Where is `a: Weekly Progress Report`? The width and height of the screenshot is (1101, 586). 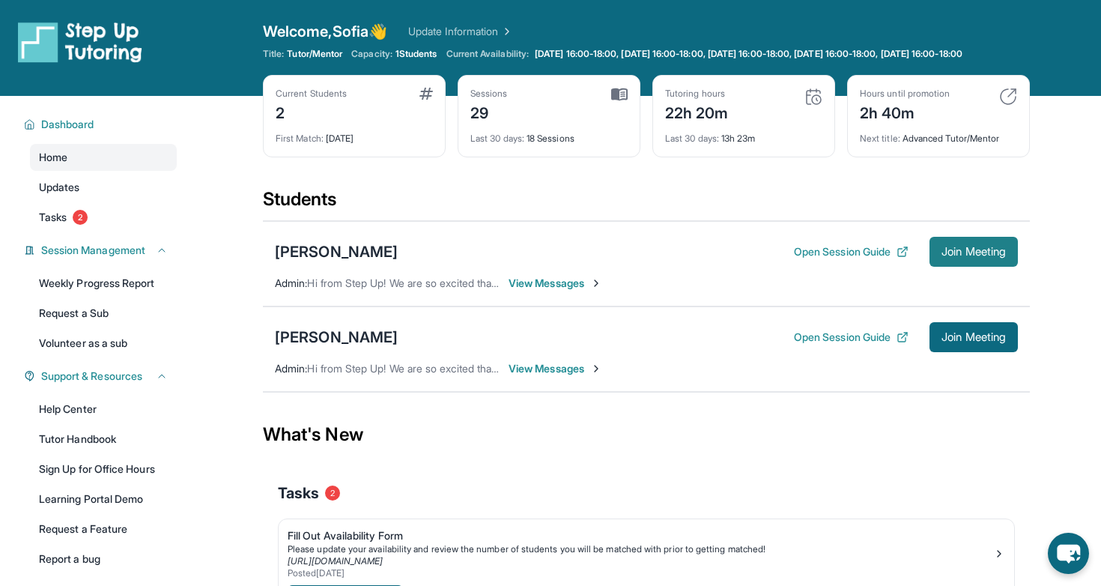 a: Weekly Progress Report is located at coordinates (103, 283).